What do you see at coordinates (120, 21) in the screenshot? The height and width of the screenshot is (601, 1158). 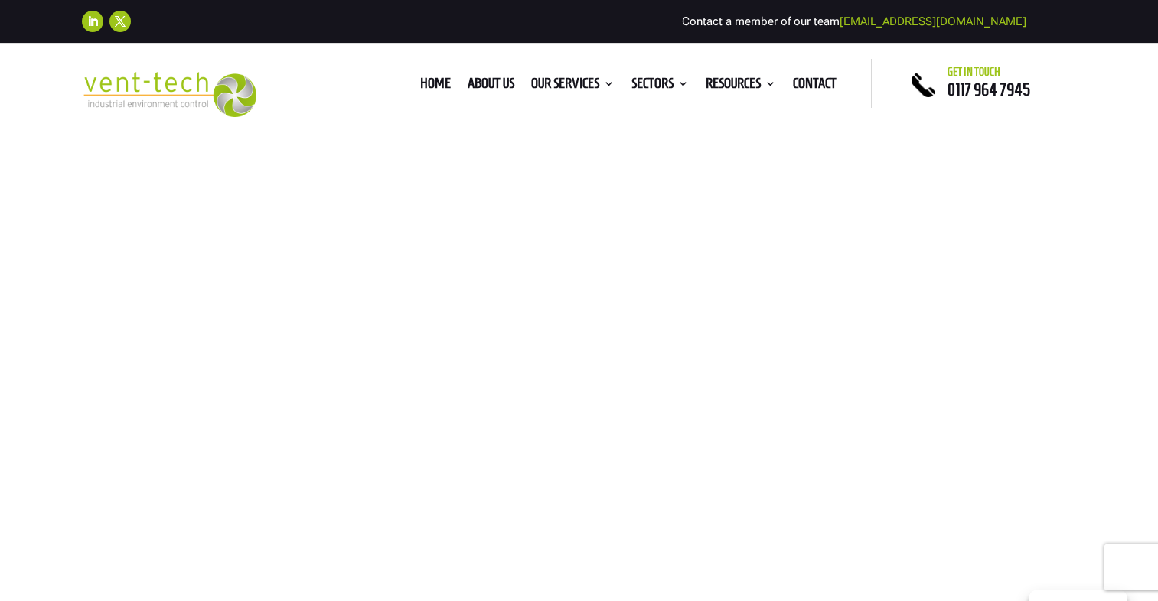 I see `a: Follow on X` at bounding box center [120, 21].